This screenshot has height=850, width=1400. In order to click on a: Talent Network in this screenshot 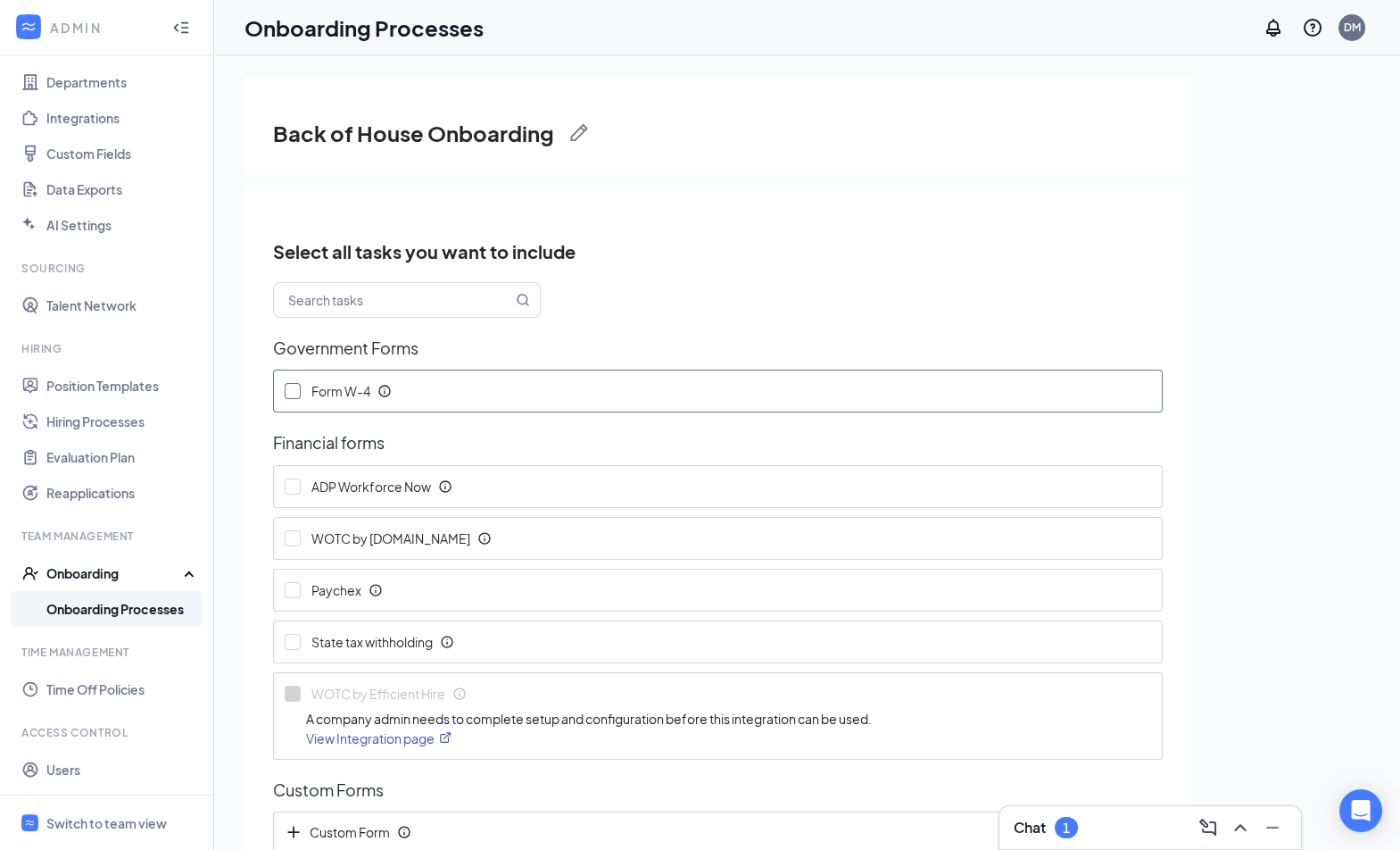, I will do `click(122, 306)`.